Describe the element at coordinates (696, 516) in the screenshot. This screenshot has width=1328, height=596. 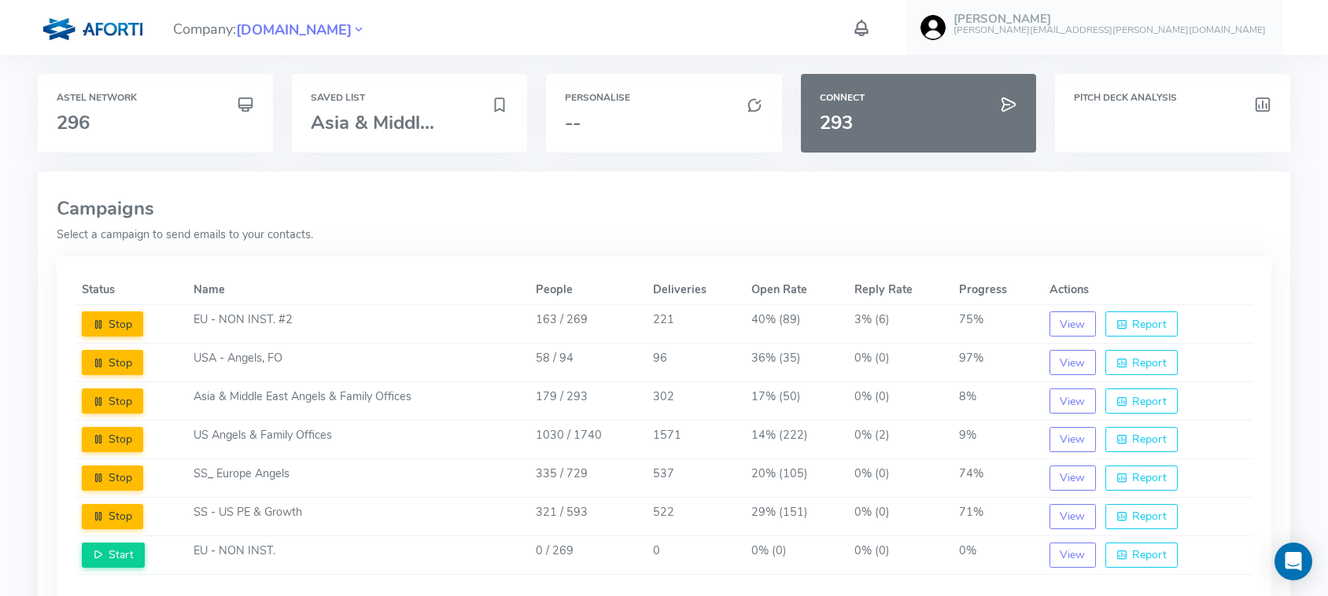
I see `td: 522` at that location.